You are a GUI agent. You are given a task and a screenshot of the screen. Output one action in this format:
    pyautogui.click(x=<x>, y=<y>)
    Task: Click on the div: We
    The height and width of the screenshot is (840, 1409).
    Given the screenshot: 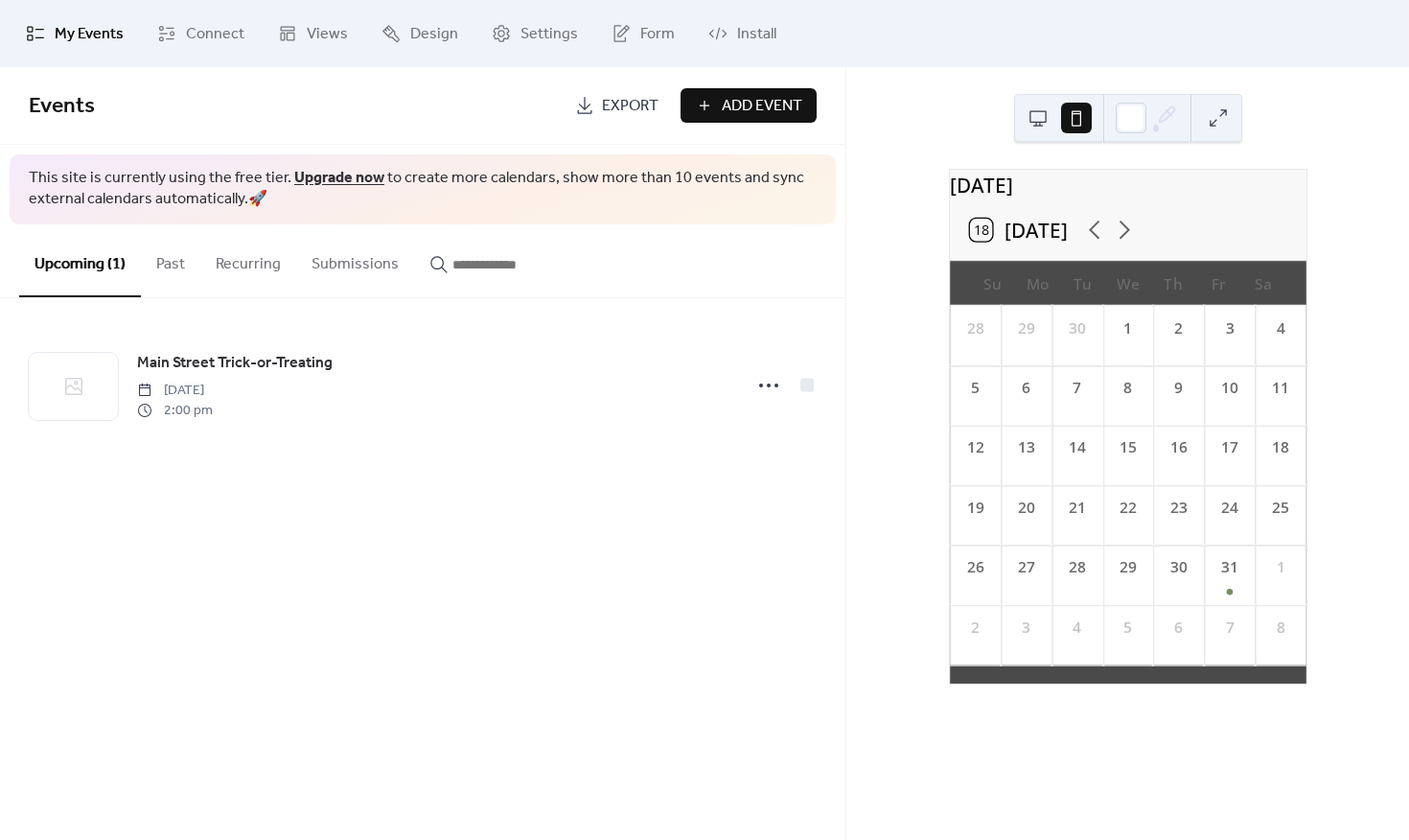 What is the action you would take?
    pyautogui.click(x=1127, y=283)
    